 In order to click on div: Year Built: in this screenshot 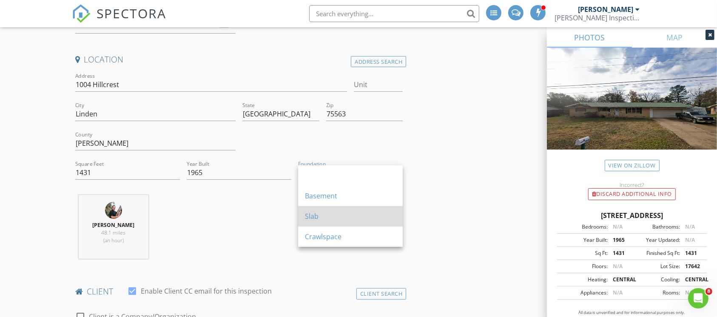, I will do `click(583, 240)`.